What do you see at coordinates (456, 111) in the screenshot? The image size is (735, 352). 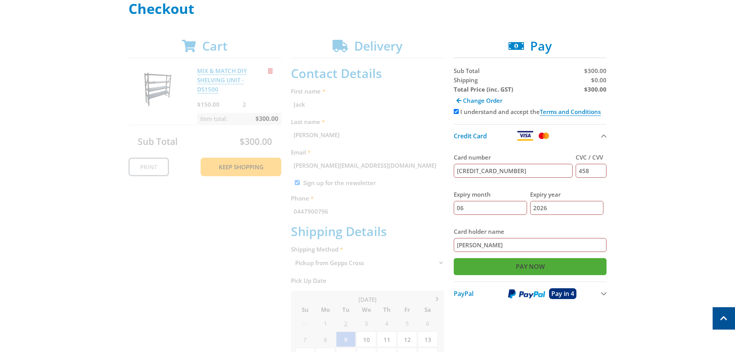 I see `input: Please accept the terms and conditions.` at bounding box center [456, 111].